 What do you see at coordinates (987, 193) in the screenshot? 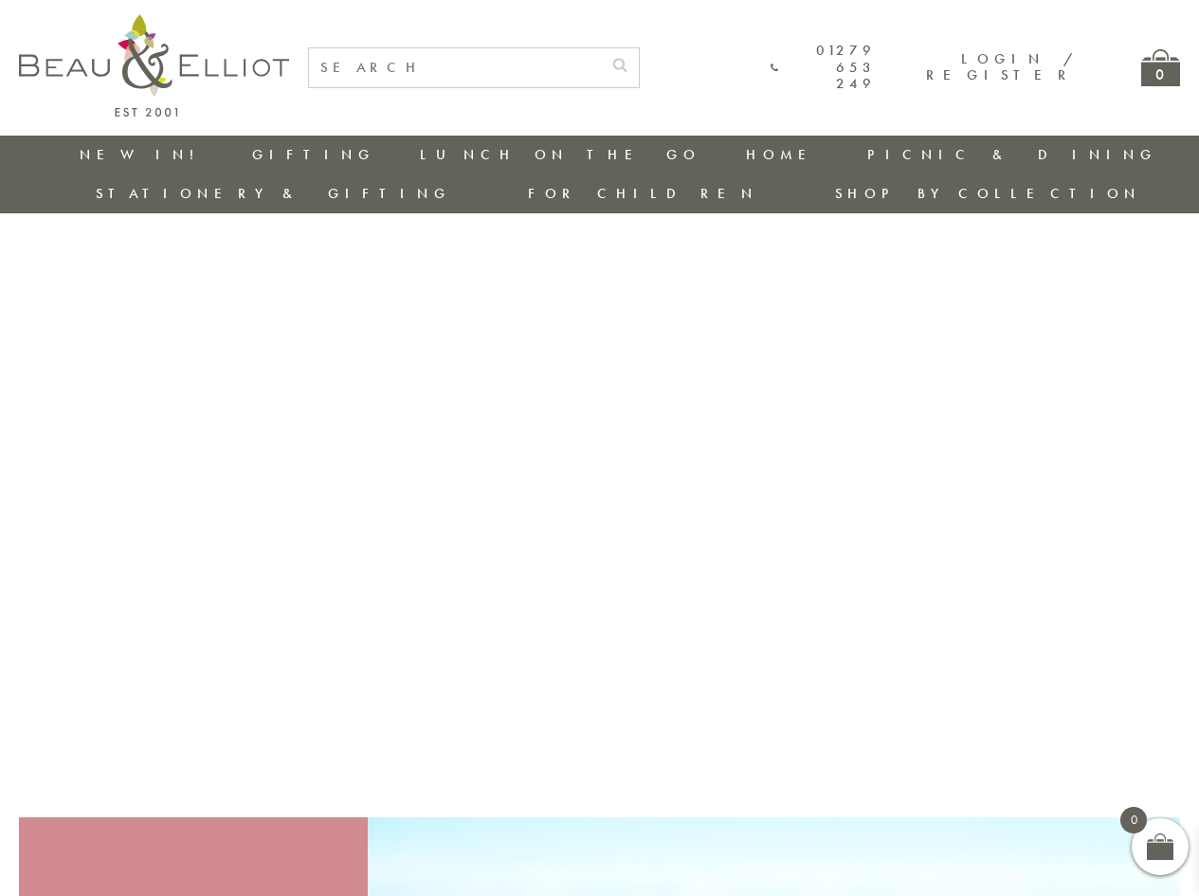
I see `a: Shop by collection` at bounding box center [987, 193].